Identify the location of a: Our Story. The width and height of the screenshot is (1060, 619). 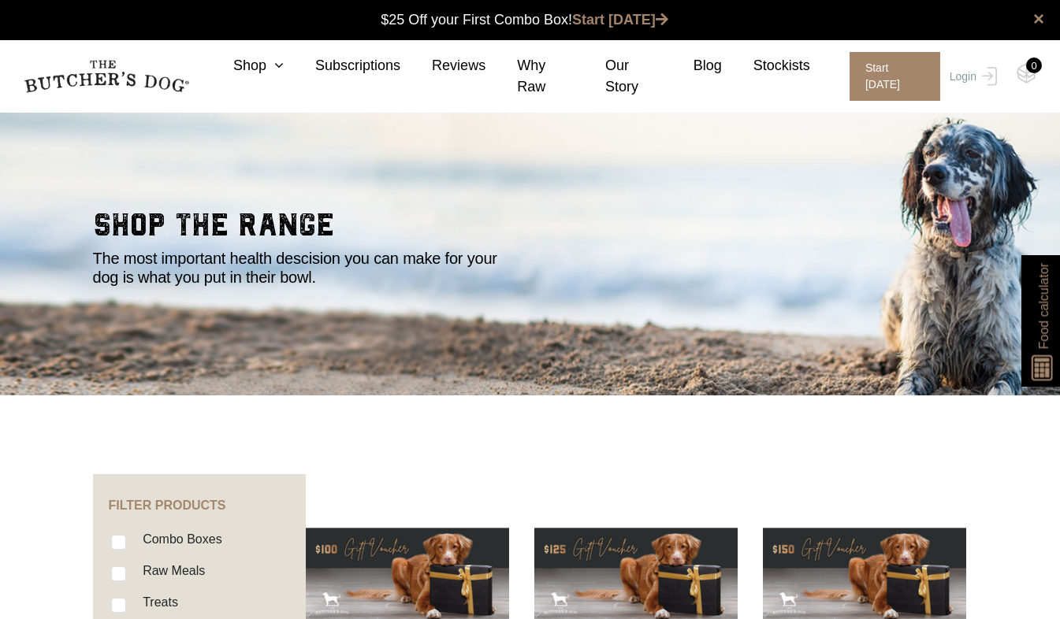
(618, 76).